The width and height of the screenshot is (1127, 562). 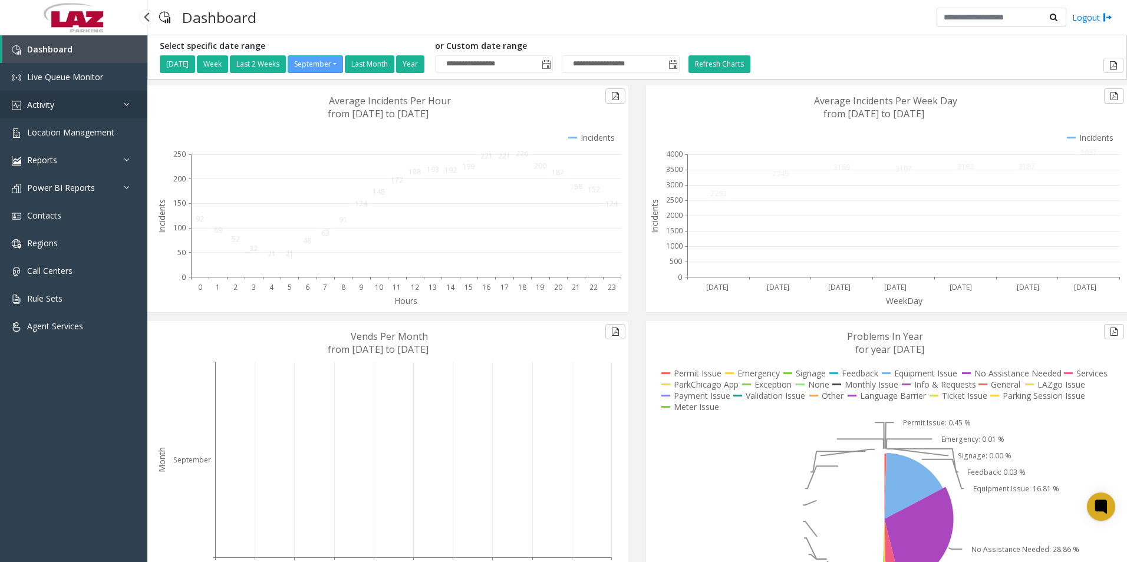 I want to click on text: 12, so click(x=415, y=287).